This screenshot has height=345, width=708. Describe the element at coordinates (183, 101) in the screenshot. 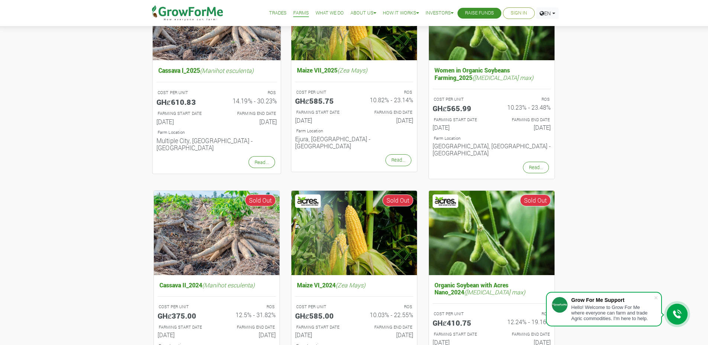

I see `h5: GHȼ610.83` at that location.